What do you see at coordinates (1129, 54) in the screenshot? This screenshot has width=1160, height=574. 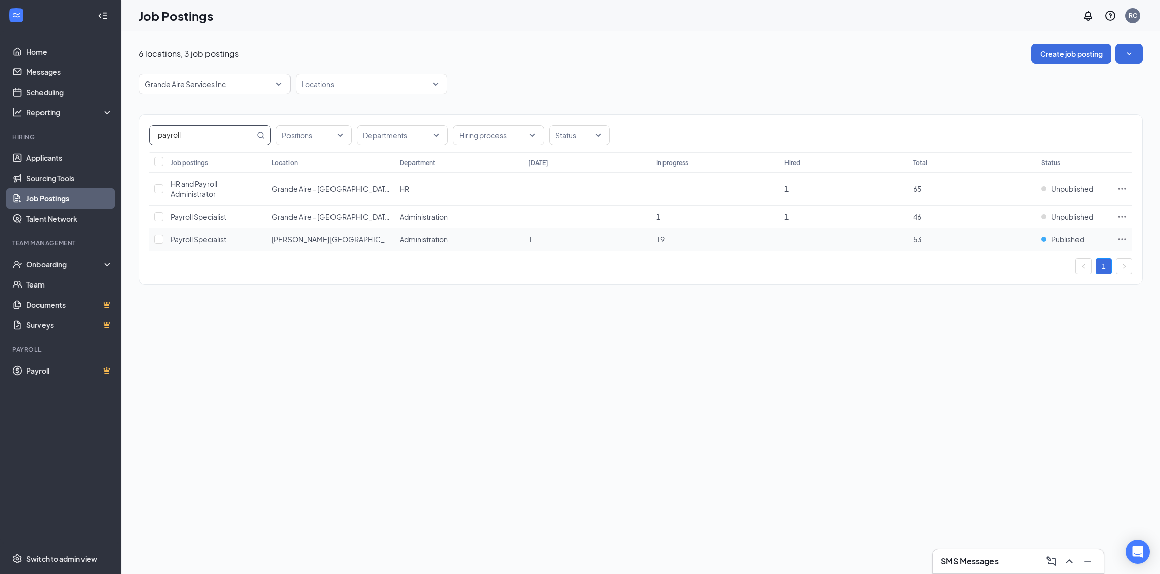 I see `button: SmallChevronDown` at bounding box center [1129, 54].